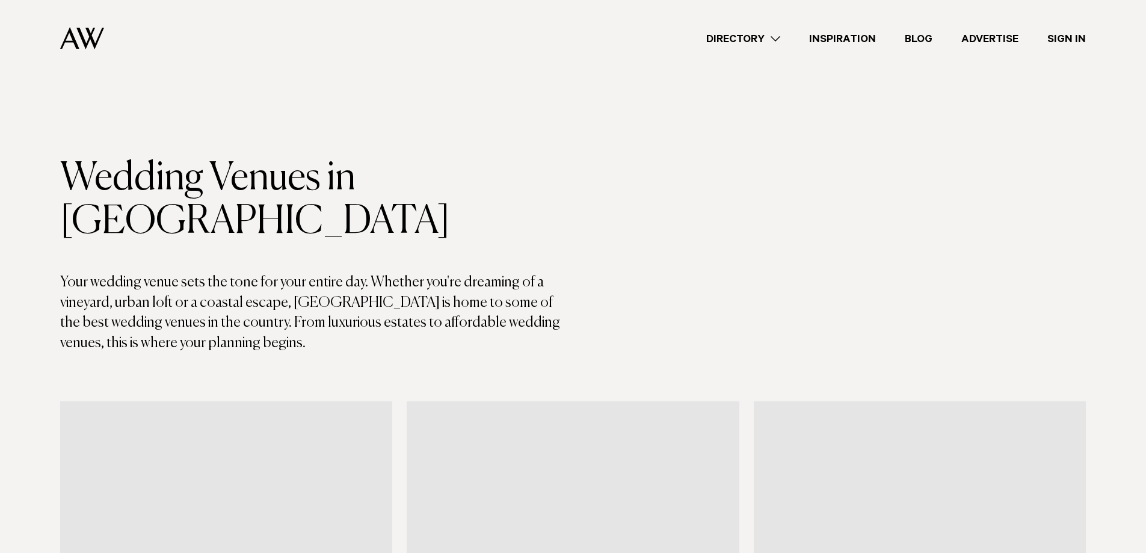 Image resolution: width=1146 pixels, height=553 pixels. I want to click on p: Your wedding venue sets the tone for your entire day. Whether you're dreaming of a vineyard, urba..., so click(316, 313).